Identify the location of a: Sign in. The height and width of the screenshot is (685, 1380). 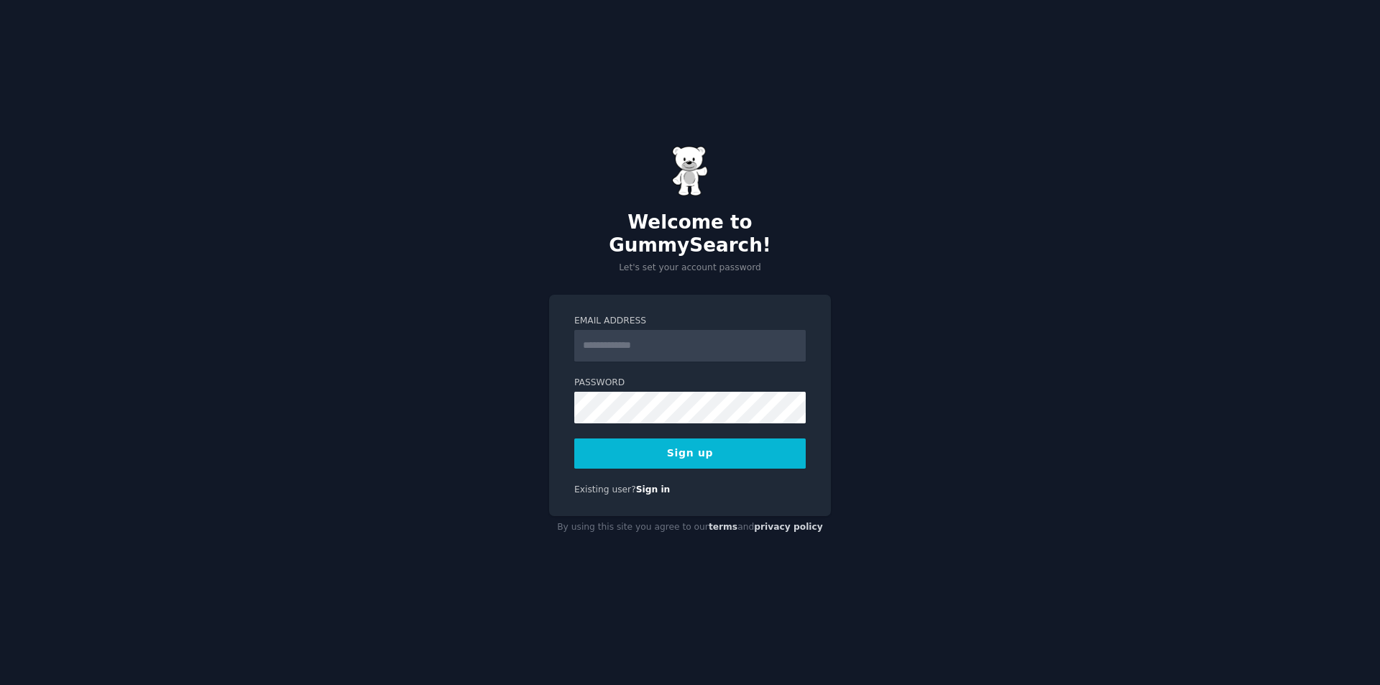
(653, 489).